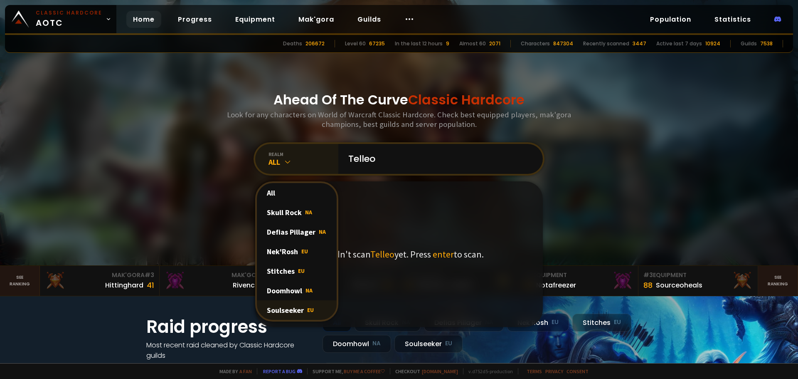 This screenshot has width=798, height=379. Describe the element at coordinates (639, 44) in the screenshot. I see `div: 3447` at that location.